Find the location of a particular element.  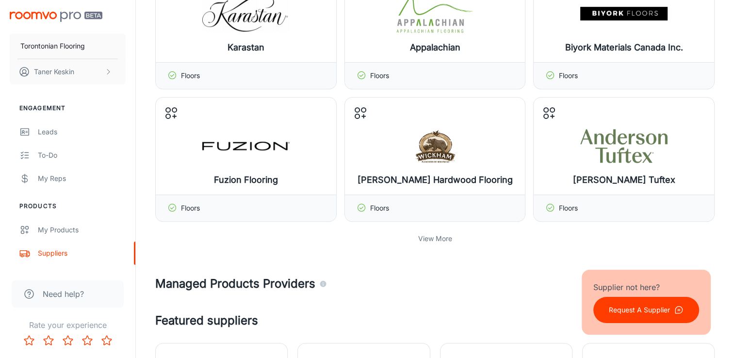

button: Rate 3 star is located at coordinates (68, 341).